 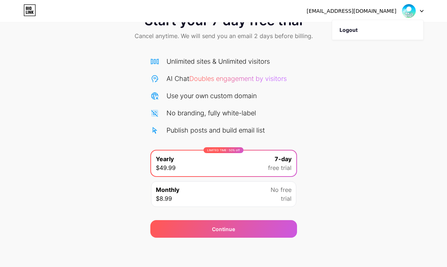 What do you see at coordinates (283, 159) in the screenshot?
I see `span: 7-day` at bounding box center [283, 159].